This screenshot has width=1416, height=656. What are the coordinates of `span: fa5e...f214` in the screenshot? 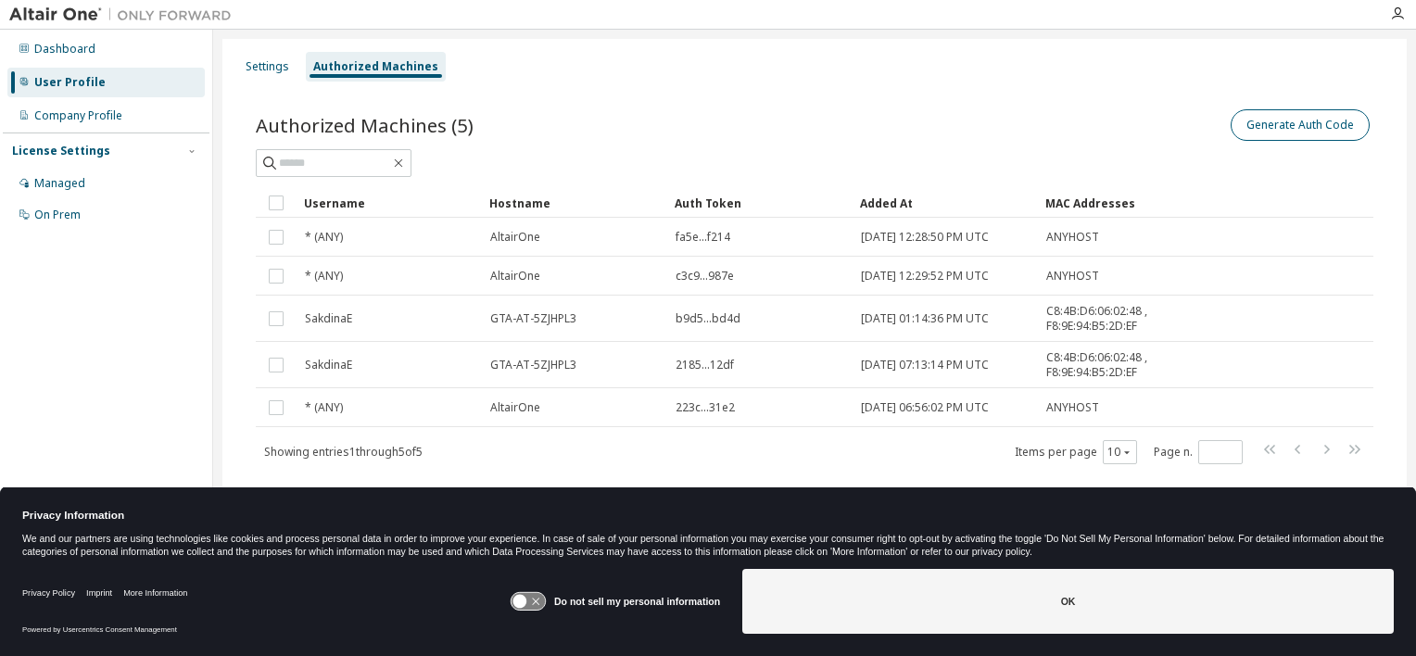 It's located at (703, 237).